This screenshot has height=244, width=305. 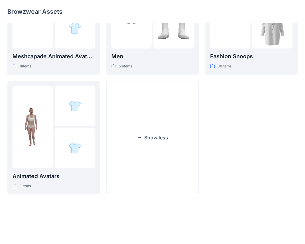 What do you see at coordinates (224, 66) in the screenshot?
I see `p: 30 items` at bounding box center [224, 66].